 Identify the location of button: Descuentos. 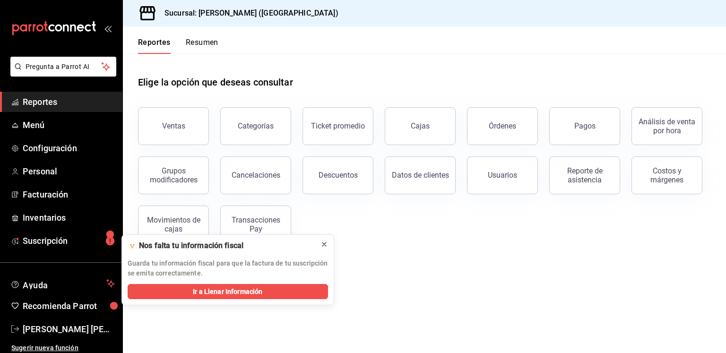
(338, 175).